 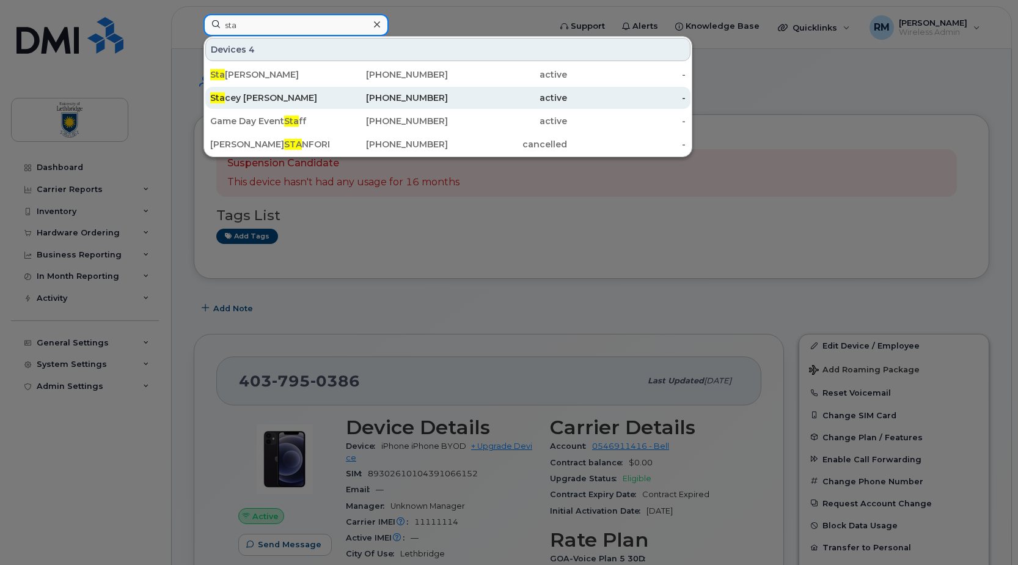 I want to click on div: Devices, so click(x=448, y=49).